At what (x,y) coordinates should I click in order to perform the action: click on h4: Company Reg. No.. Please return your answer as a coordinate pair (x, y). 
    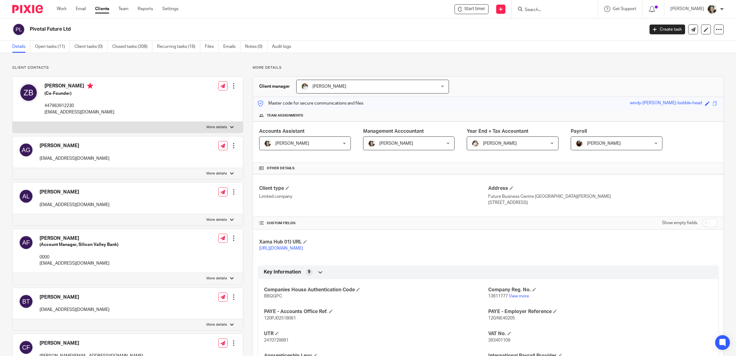
    Looking at the image, I should click on (600, 290).